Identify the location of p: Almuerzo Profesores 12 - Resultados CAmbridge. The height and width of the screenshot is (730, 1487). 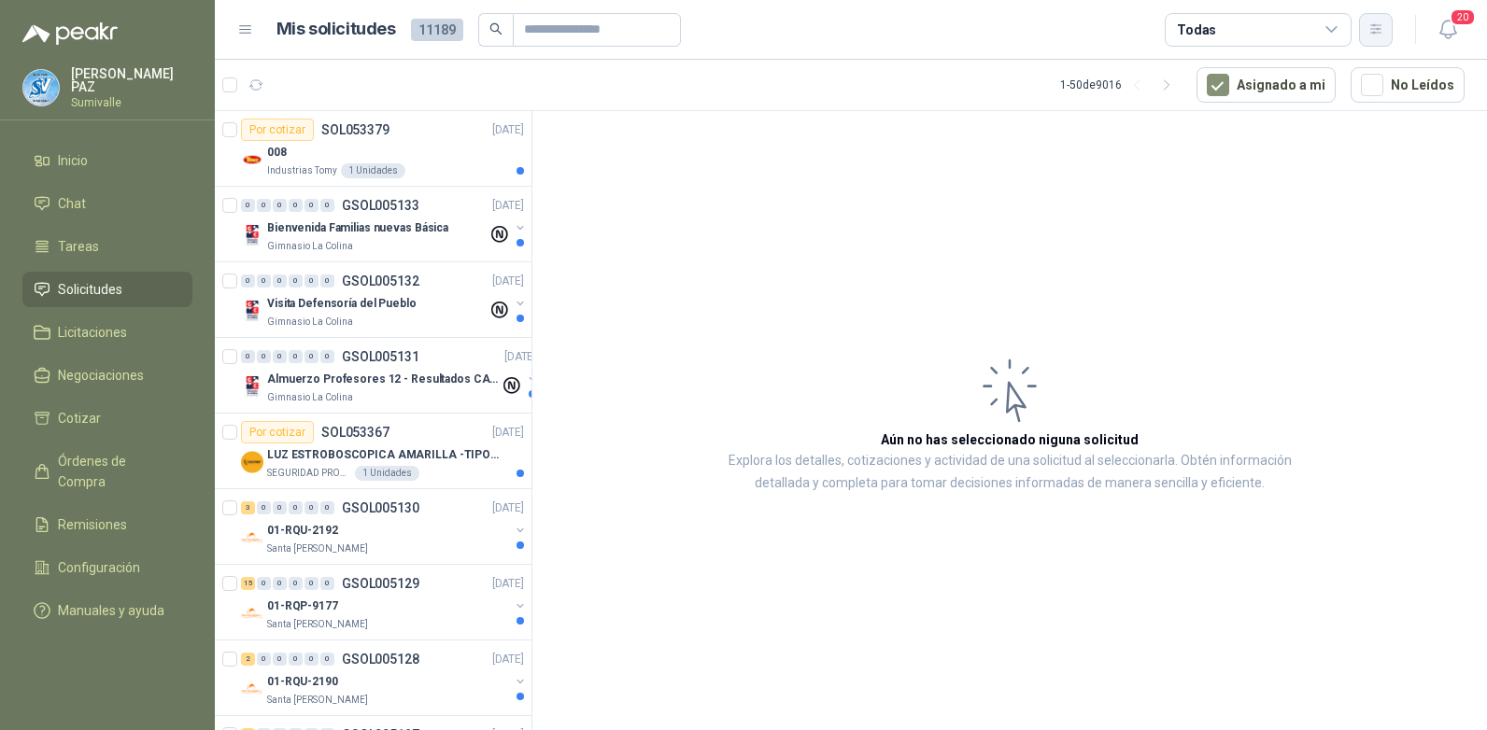
(383, 379).